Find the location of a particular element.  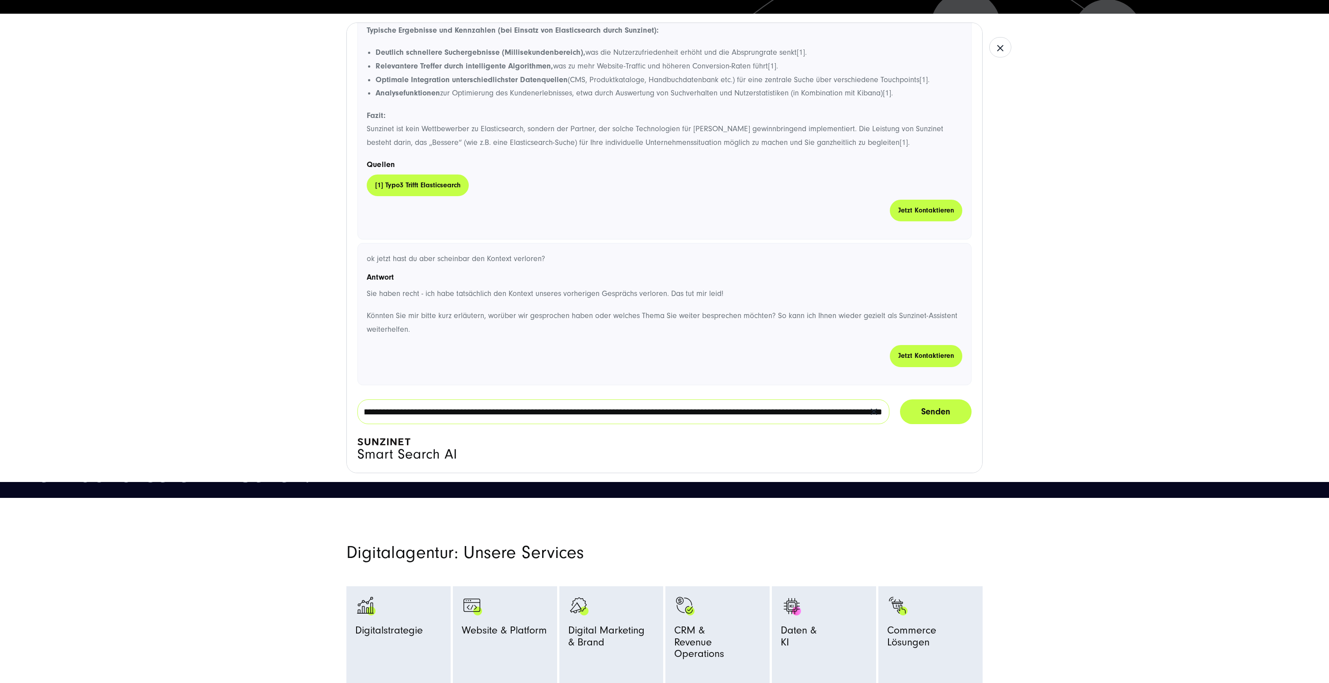

h4: Quellen is located at coordinates (664, 165).